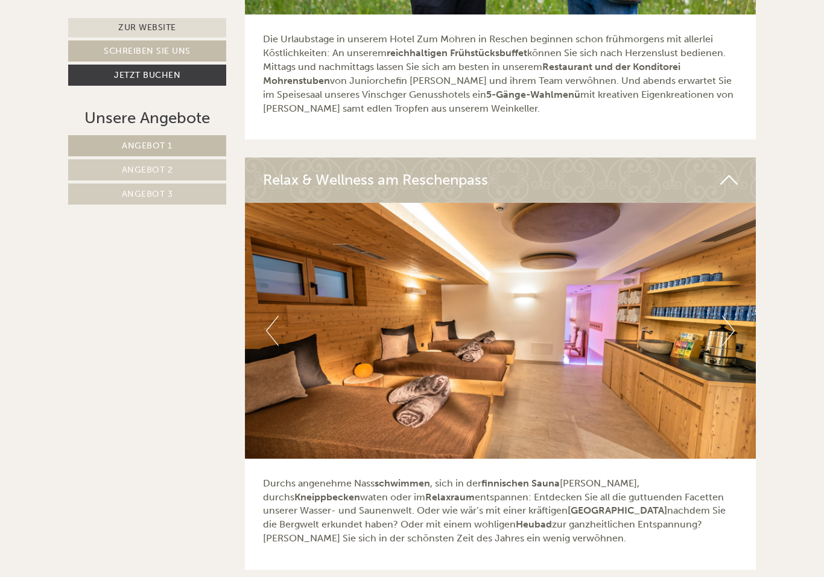  I want to click on div: Relax & Wellness am Reschenpass, so click(501, 180).